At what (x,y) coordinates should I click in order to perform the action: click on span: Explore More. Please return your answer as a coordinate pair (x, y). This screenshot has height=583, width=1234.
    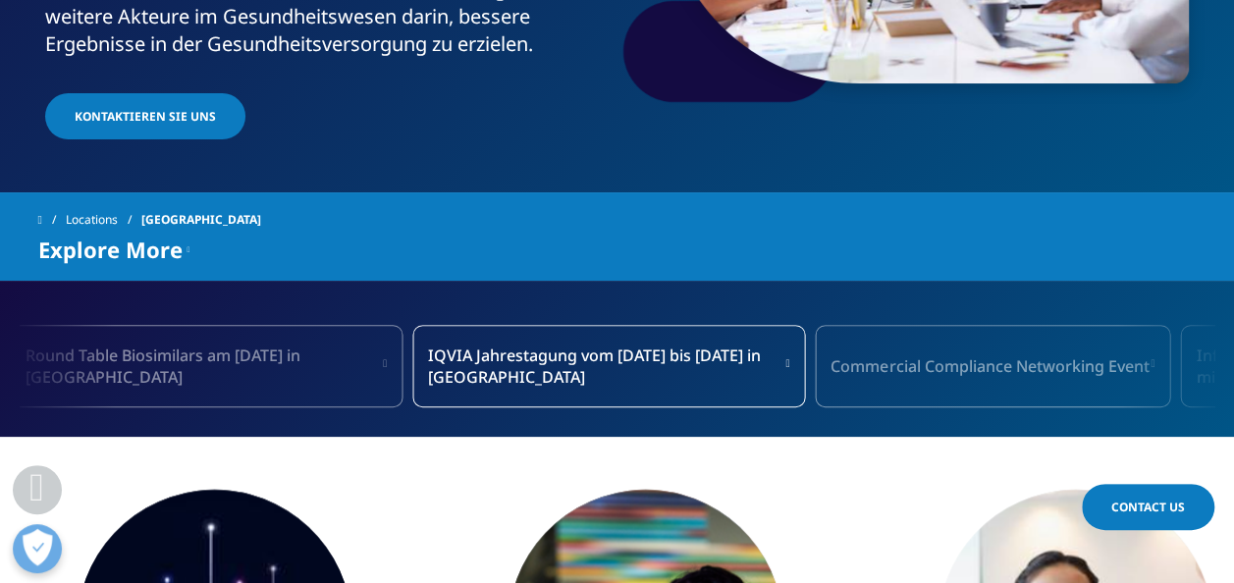
    Looking at the image, I should click on (110, 249).